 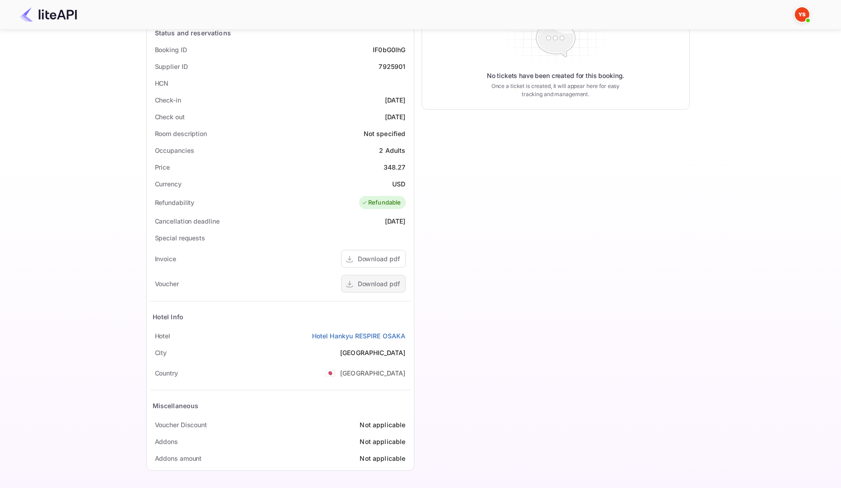 What do you see at coordinates (556, 76) in the screenshot?
I see `p: No tickets have been created for this booking.` at bounding box center [556, 76].